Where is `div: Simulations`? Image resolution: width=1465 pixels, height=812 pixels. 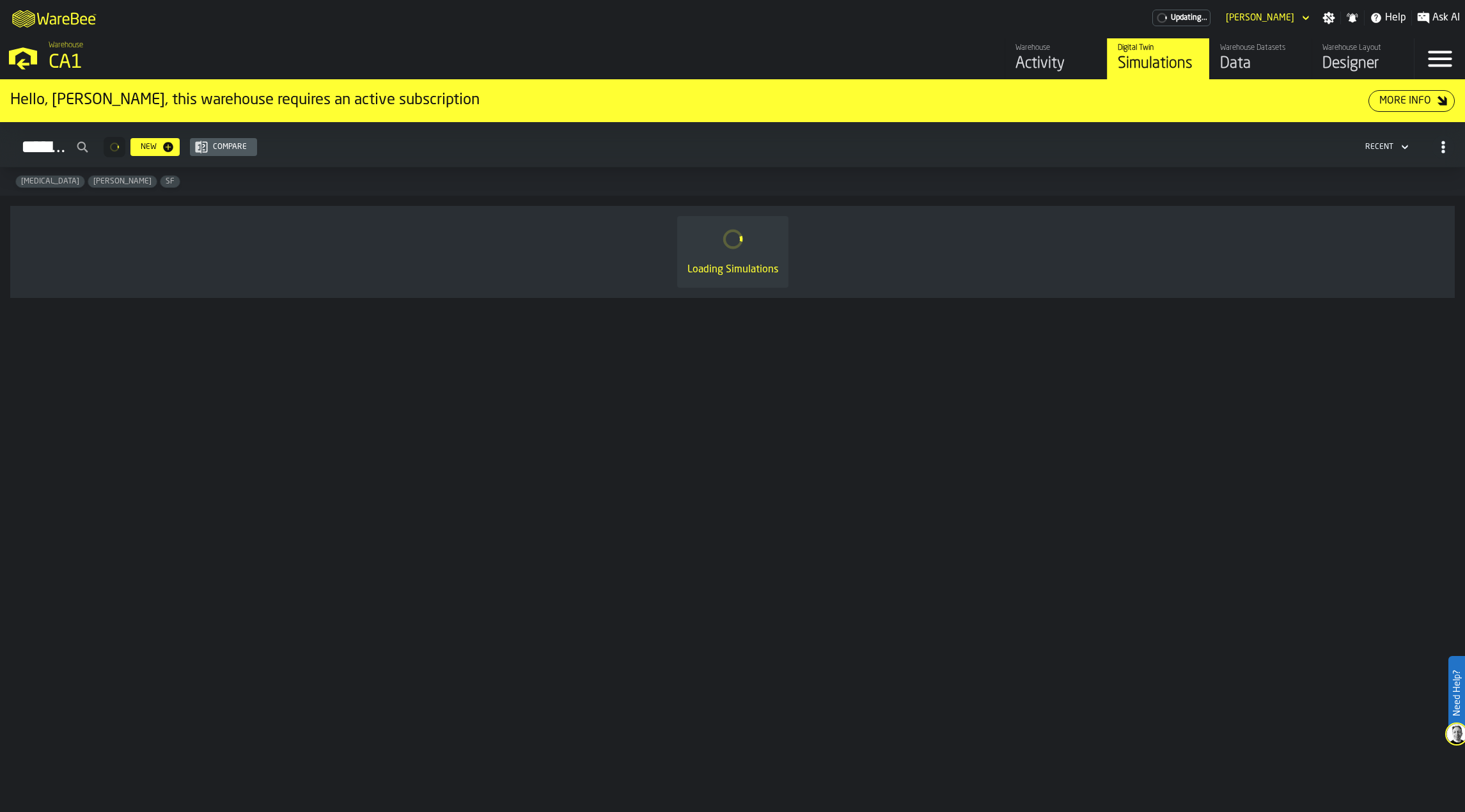
div: Simulations is located at coordinates (1158, 64).